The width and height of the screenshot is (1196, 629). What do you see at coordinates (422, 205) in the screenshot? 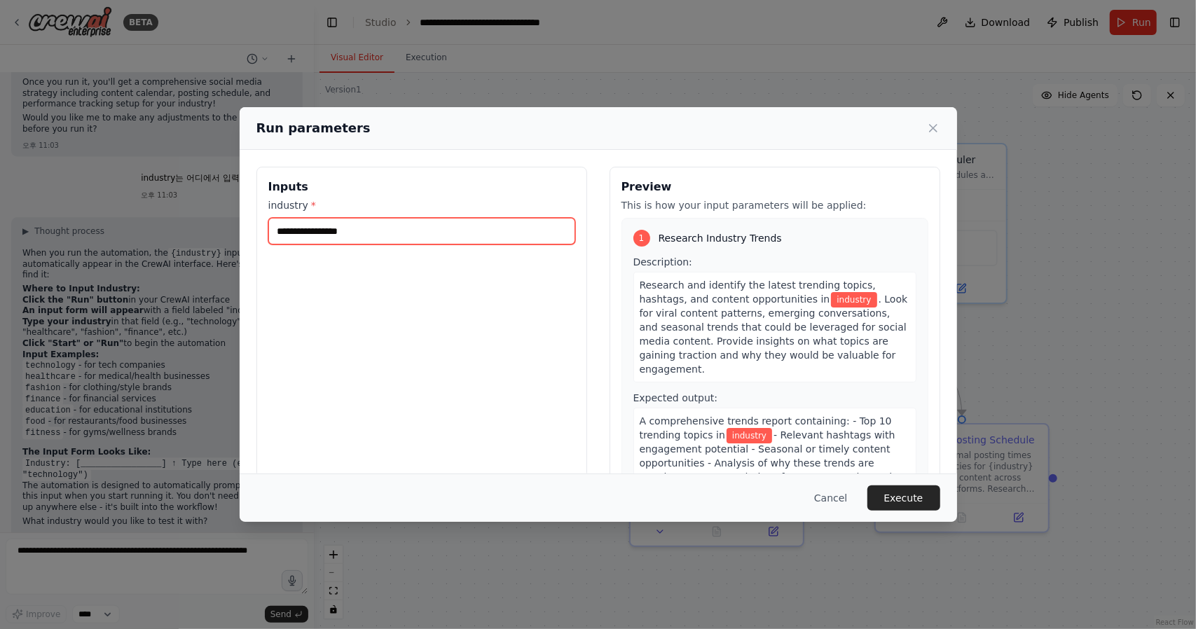
I see `label: industry` at bounding box center [422, 205].